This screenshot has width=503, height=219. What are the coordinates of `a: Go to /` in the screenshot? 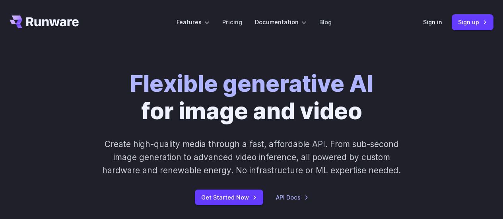 It's located at (44, 22).